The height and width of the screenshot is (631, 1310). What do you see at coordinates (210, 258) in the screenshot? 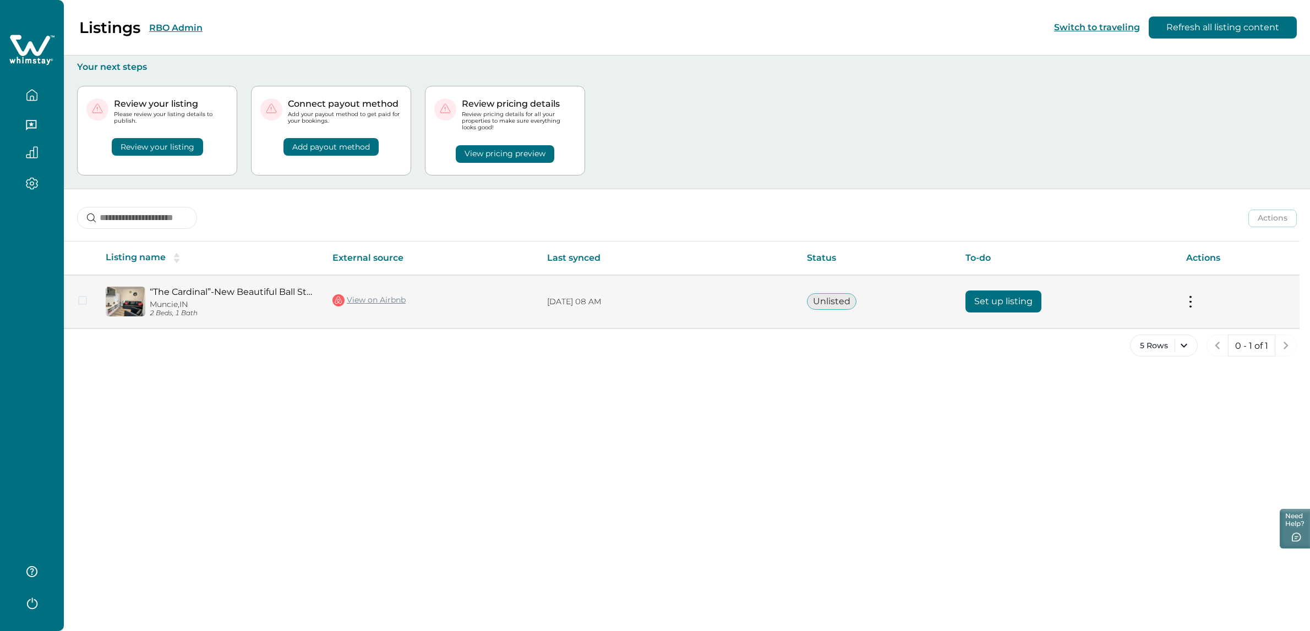
I see `th: Listing name` at bounding box center [210, 258].